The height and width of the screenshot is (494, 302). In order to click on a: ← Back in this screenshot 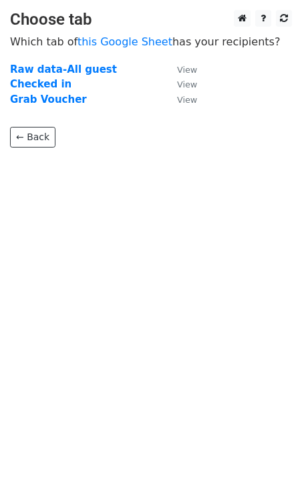, I will do `click(33, 137)`.